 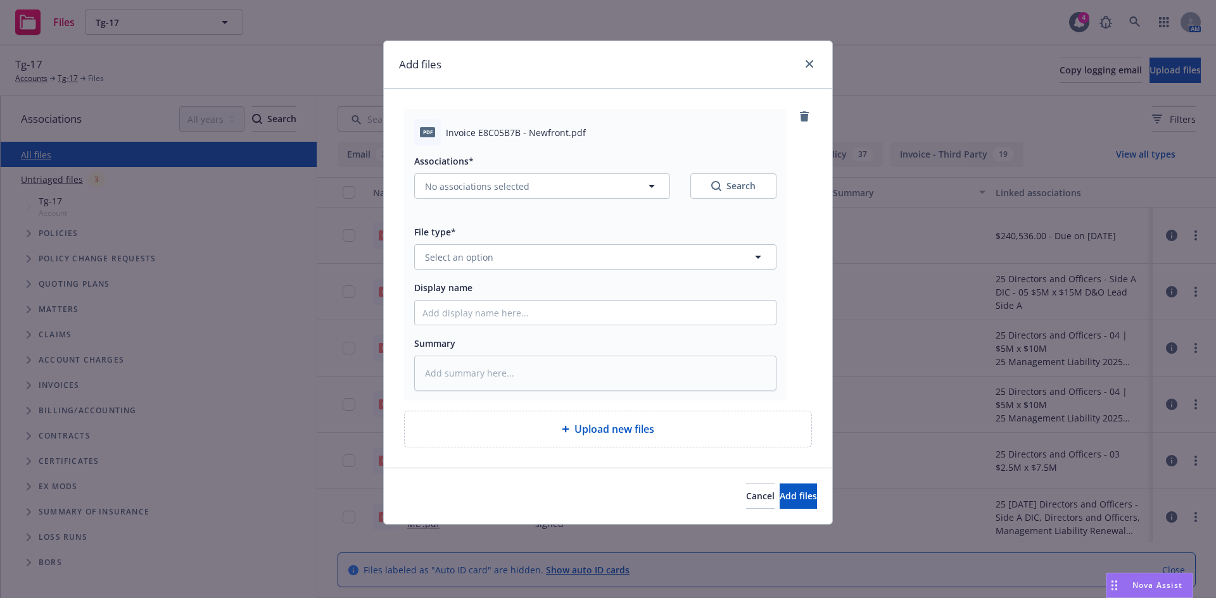 I want to click on span: Summary, so click(x=434, y=343).